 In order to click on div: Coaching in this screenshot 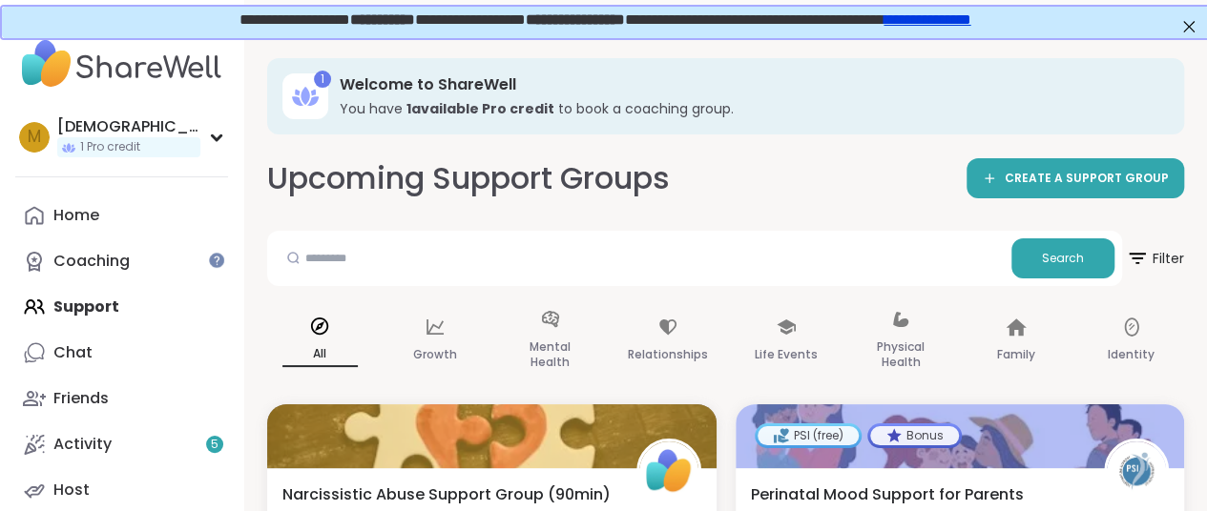, I will do `click(92, 261)`.